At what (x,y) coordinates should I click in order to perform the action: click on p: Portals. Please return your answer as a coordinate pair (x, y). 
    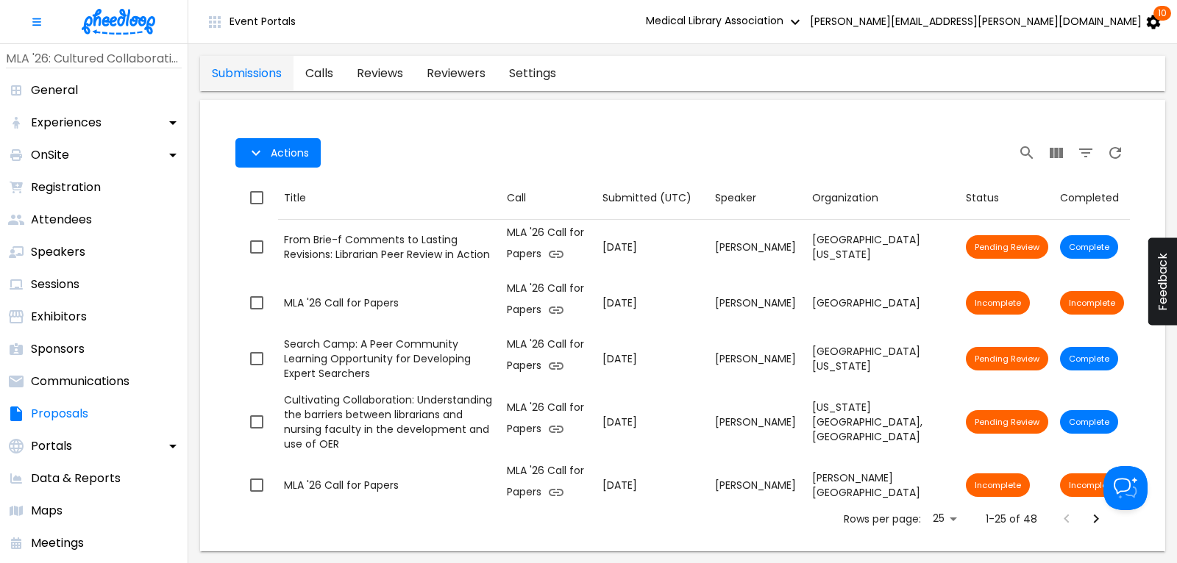
    Looking at the image, I should click on (51, 446).